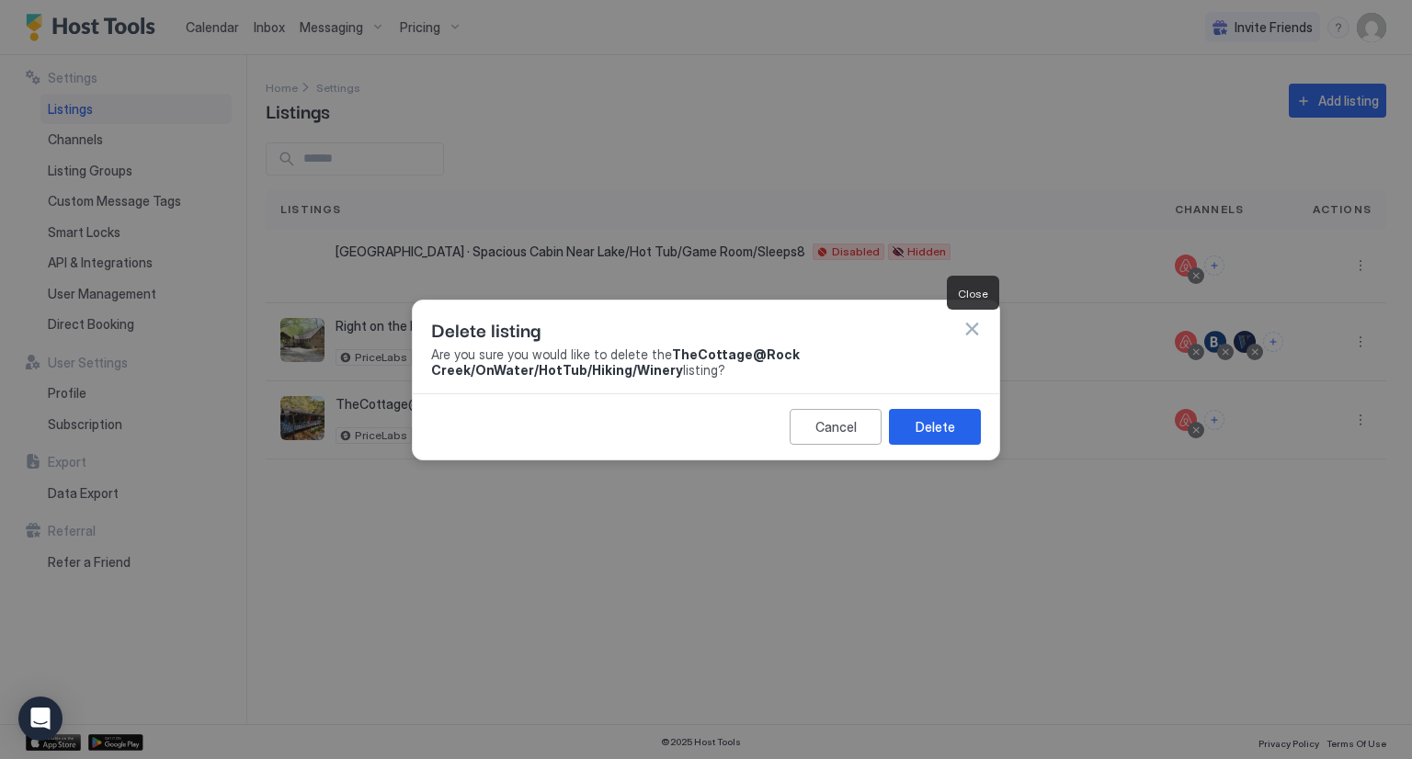 The width and height of the screenshot is (1412, 759). I want to click on div: Delete, so click(935, 426).